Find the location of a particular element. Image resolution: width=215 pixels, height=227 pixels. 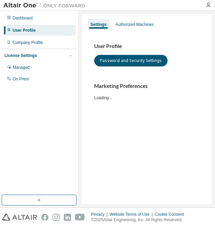

h3: User Profile is located at coordinates (147, 46).